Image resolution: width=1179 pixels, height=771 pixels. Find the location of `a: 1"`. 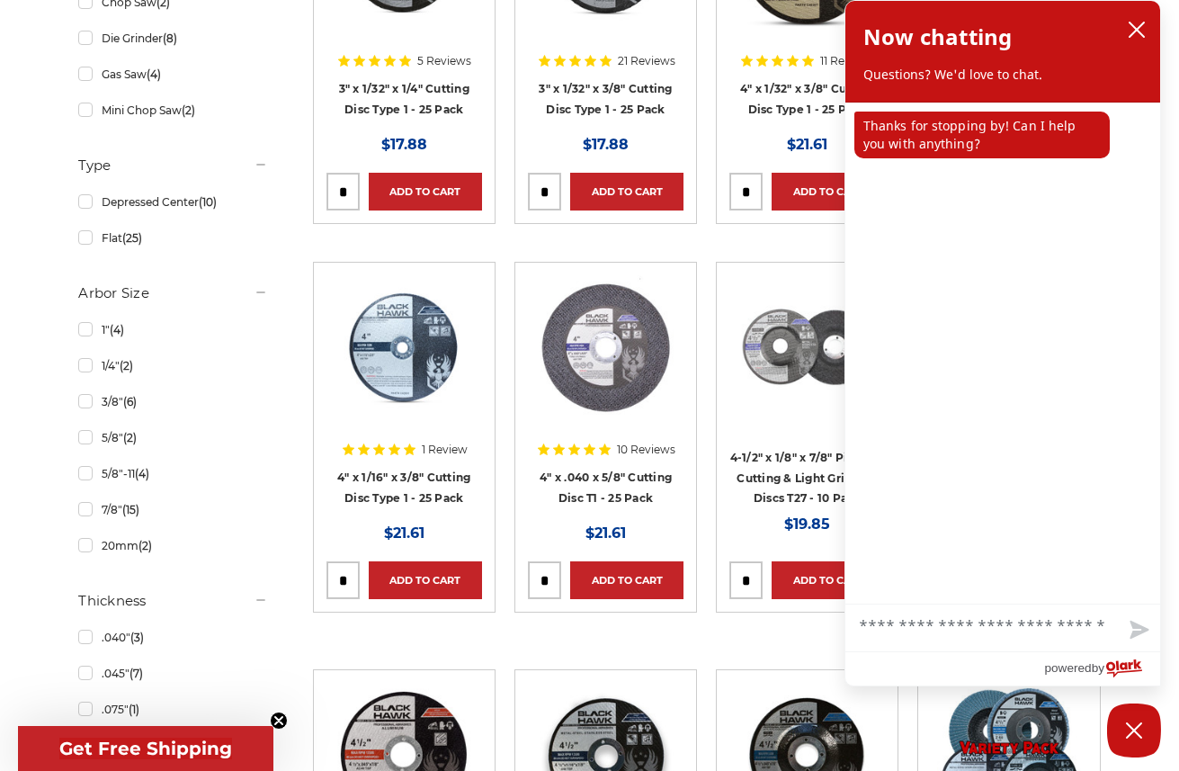

a: 1" is located at coordinates (173, 329).